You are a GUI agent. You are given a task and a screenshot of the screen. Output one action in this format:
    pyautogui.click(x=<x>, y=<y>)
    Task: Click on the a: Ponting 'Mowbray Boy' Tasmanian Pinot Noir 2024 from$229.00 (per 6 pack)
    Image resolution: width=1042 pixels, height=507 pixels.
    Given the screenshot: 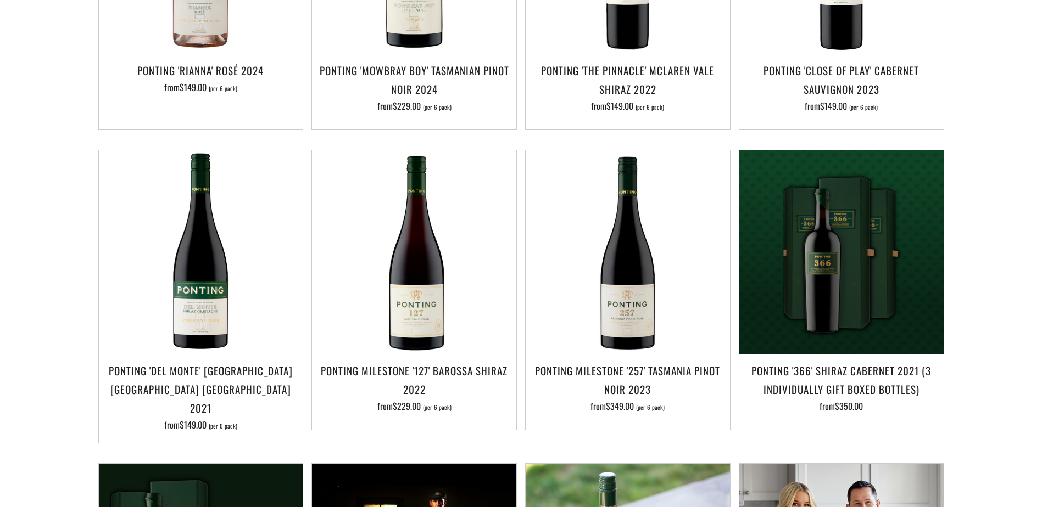 What is the action you would take?
    pyautogui.click(x=414, y=88)
    